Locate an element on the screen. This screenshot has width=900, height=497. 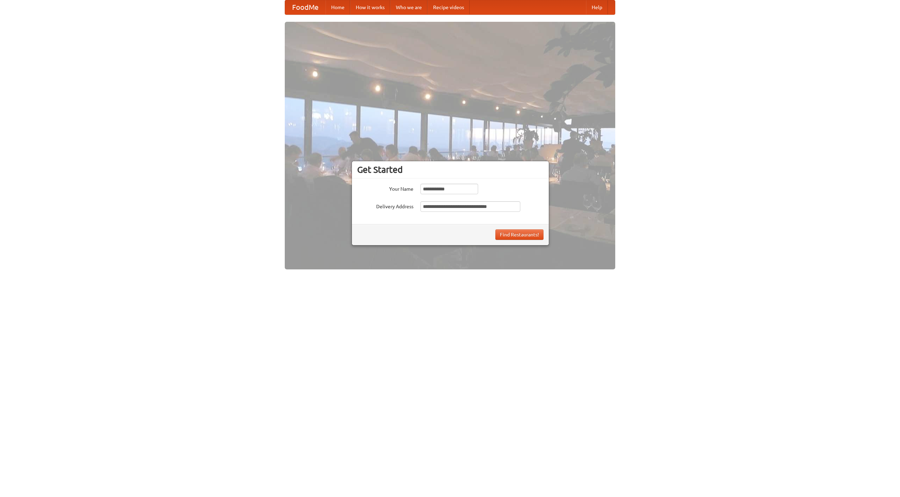
a: How it works is located at coordinates (370, 7).